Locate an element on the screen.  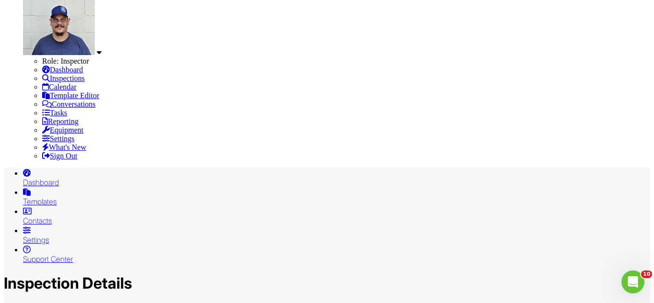
a: Reporting is located at coordinates (60, 121).